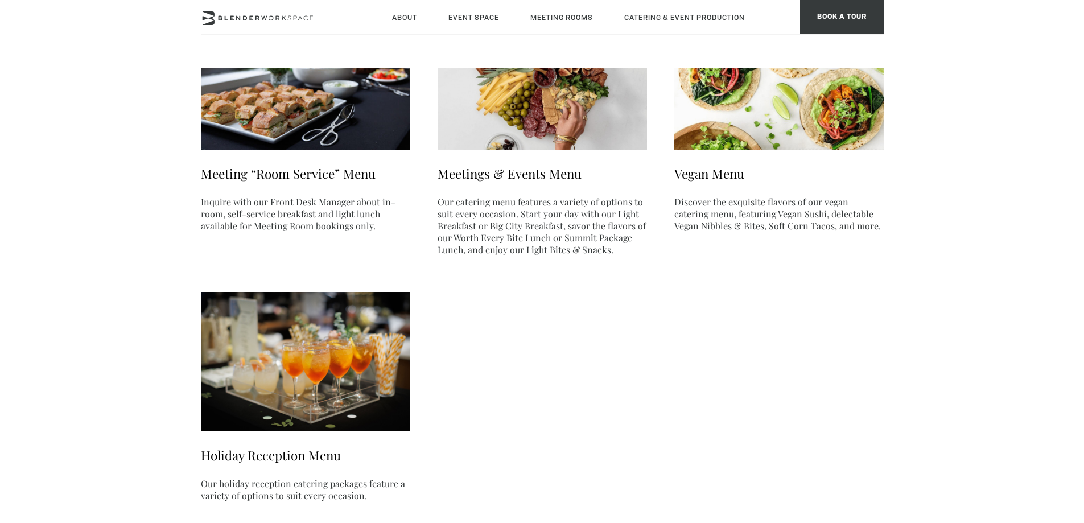 The width and height of the screenshot is (1084, 523). What do you see at coordinates (306, 489) in the screenshot?
I see `p: Our holiday reception catering packages feature a variety of options to suit every occasion.` at bounding box center [306, 489].